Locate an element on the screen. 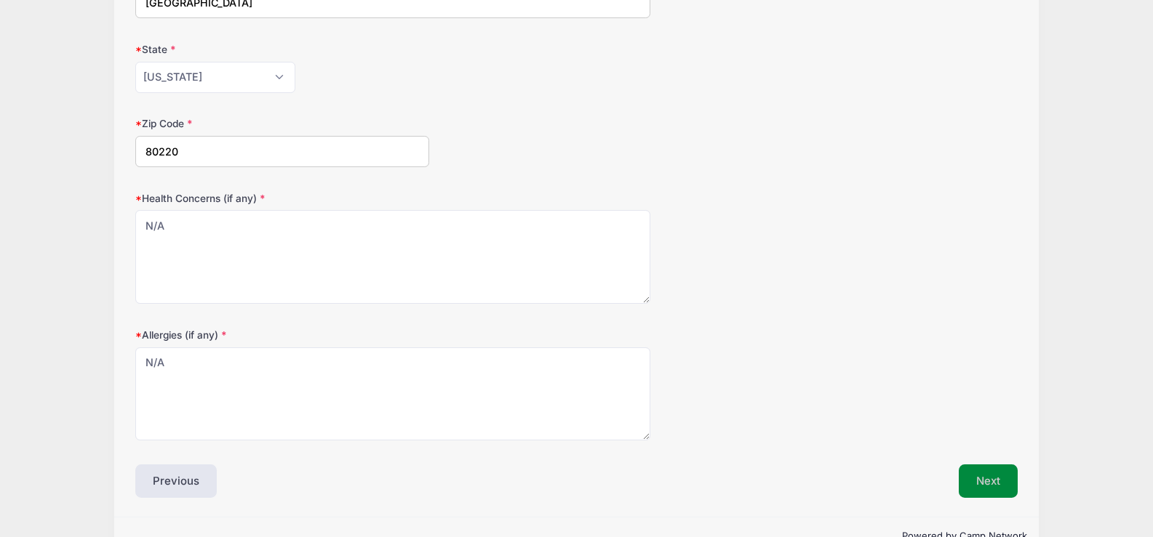  input: xxxxx is located at coordinates (282, 151).